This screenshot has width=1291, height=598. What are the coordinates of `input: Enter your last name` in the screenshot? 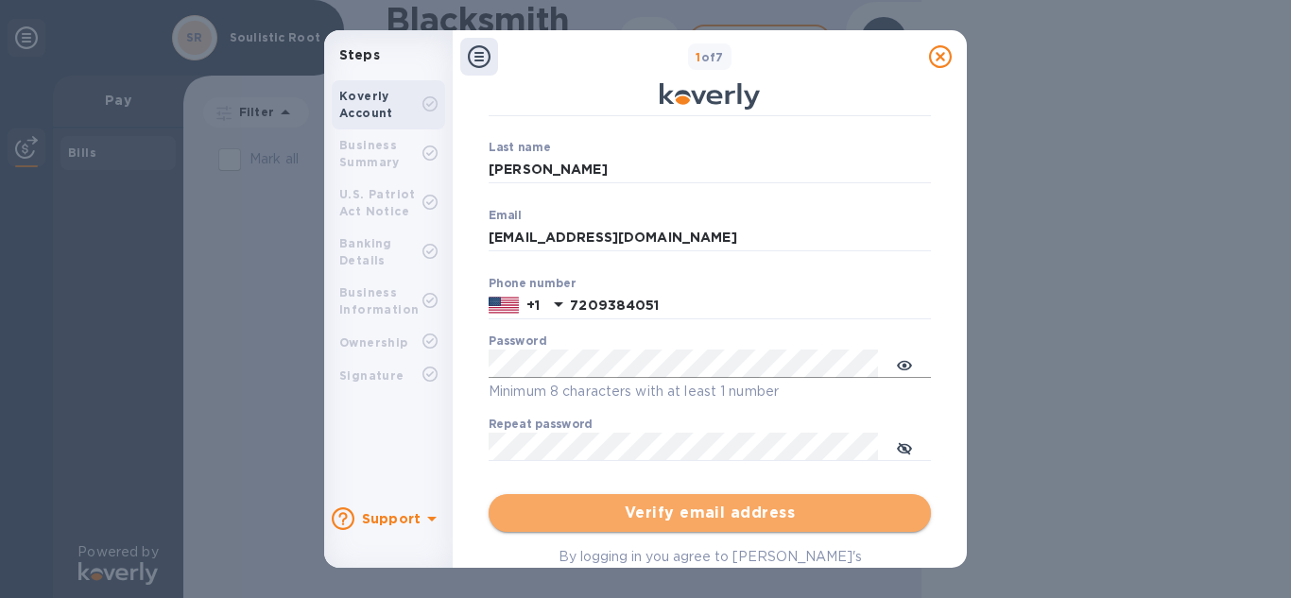 It's located at (710, 170).